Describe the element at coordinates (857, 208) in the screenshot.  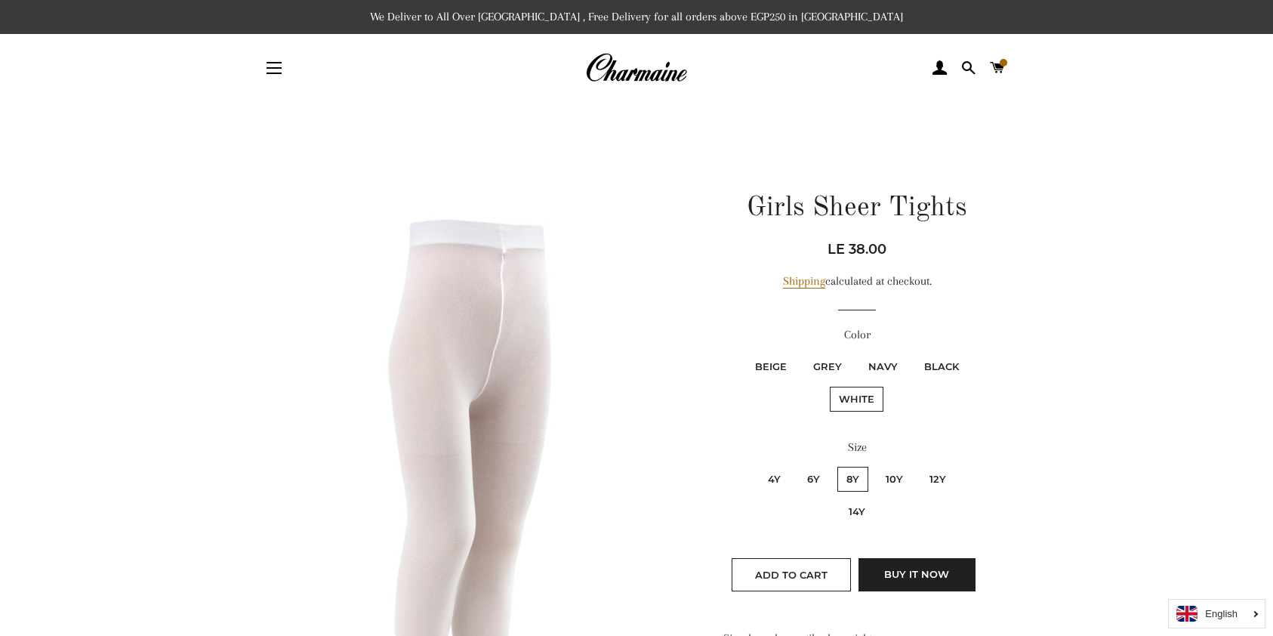
I see `h1: Girls Sheer Tights` at that location.